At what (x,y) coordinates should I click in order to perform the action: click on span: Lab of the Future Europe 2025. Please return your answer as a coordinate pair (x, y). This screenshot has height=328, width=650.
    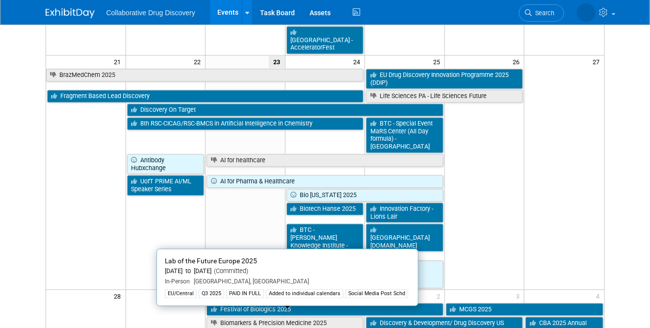
    Looking at the image, I should click on (211, 261).